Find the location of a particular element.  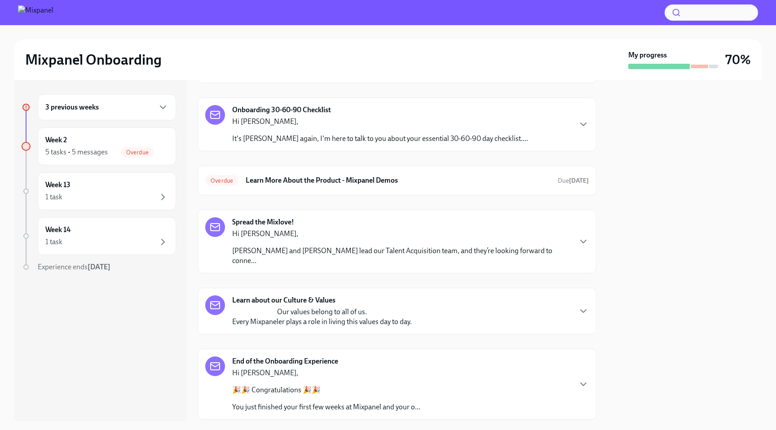

div: 3 previous weeks is located at coordinates (107, 107).